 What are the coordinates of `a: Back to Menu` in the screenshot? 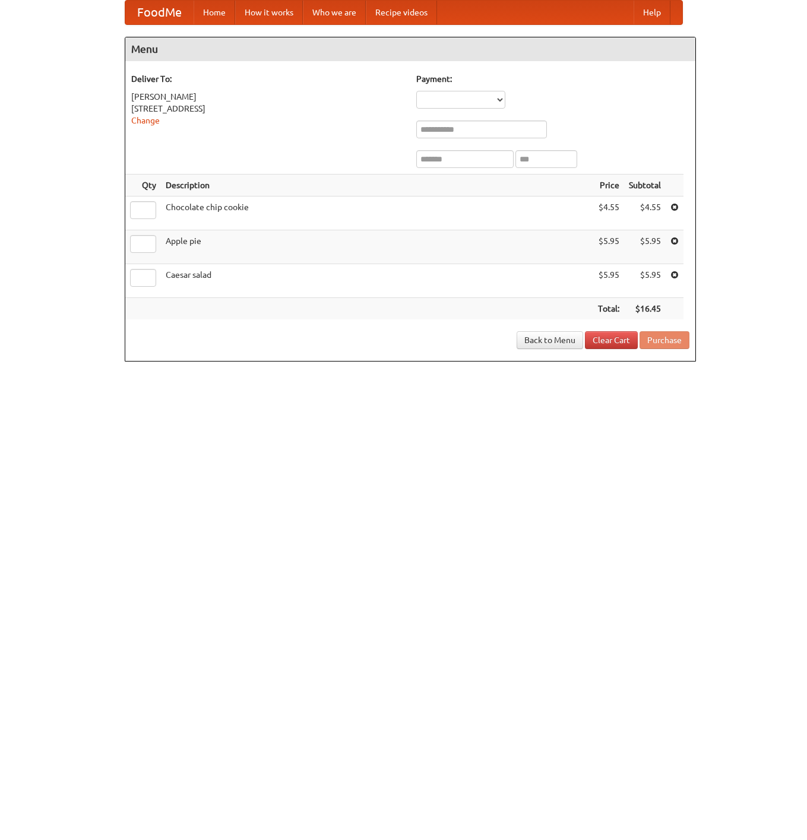 It's located at (550, 340).